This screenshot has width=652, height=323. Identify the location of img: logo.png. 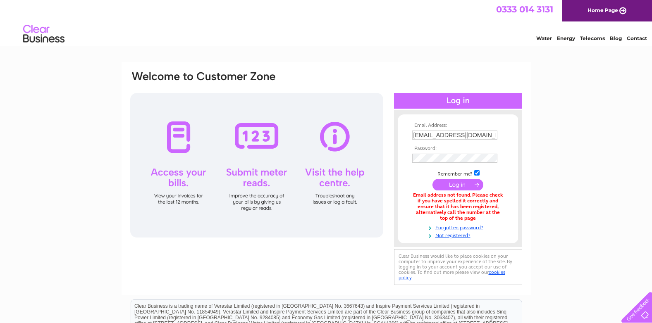
(44, 34).